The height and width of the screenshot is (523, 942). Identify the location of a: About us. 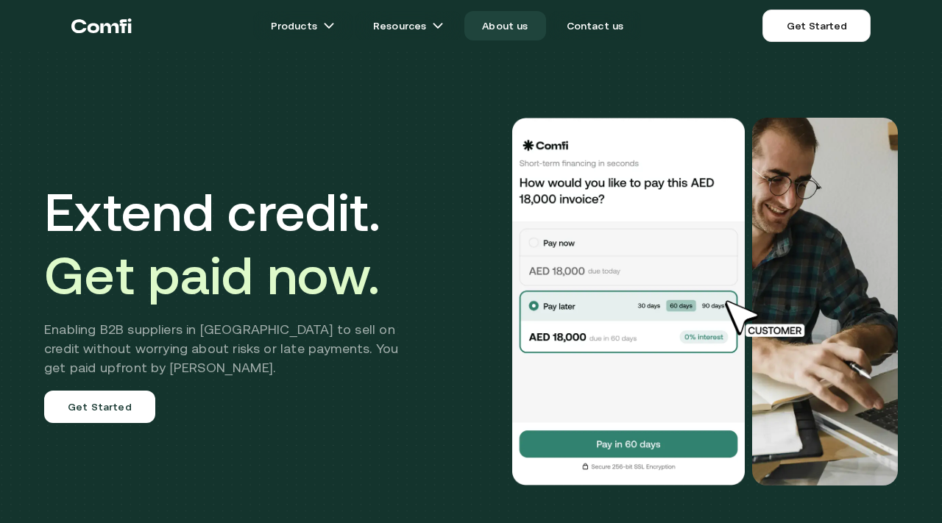
(505, 26).